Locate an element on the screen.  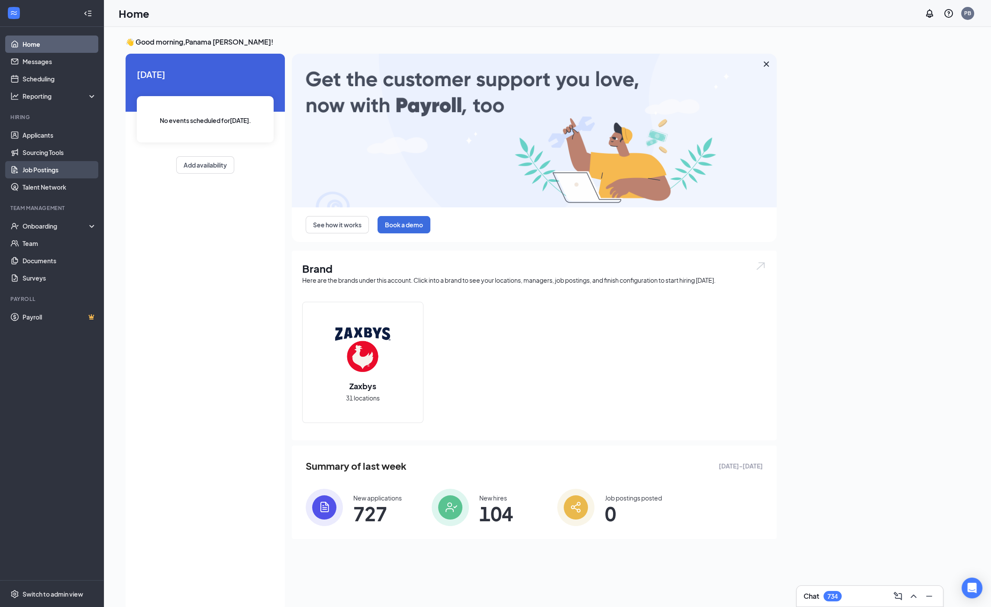
svg: Notifications is located at coordinates (929, 13).